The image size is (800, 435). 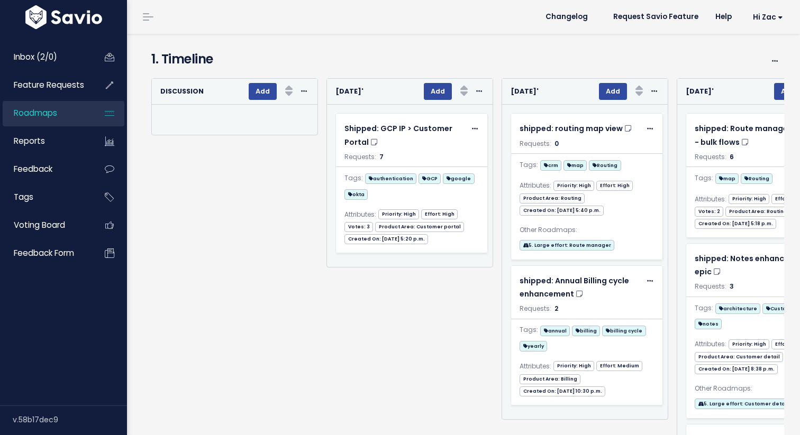 What do you see at coordinates (723, 17) in the screenshot?
I see `a: Help` at bounding box center [723, 17].